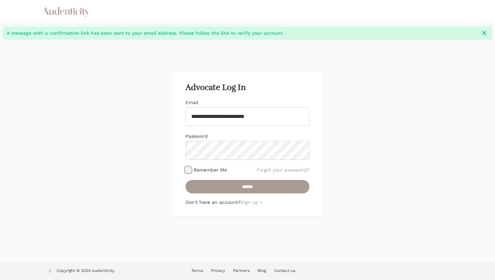 The height and width of the screenshot is (280, 495). What do you see at coordinates (262, 271) in the screenshot?
I see `a: Blog` at bounding box center [262, 271].